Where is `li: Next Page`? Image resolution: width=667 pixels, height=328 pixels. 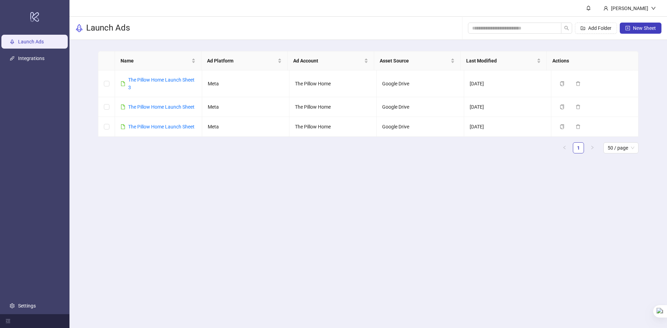 li: Next Page is located at coordinates (593, 148).